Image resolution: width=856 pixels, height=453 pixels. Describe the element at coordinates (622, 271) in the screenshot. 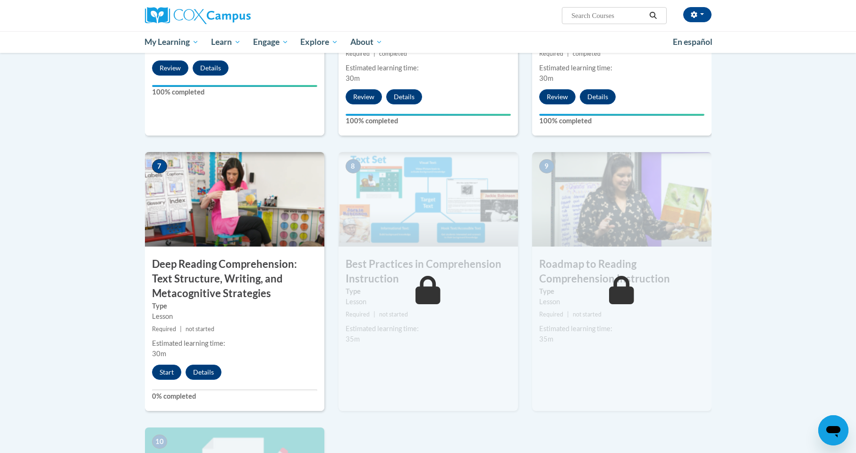

I see `h3: Roadmap to Reading Comprehension Instruction` at that location.